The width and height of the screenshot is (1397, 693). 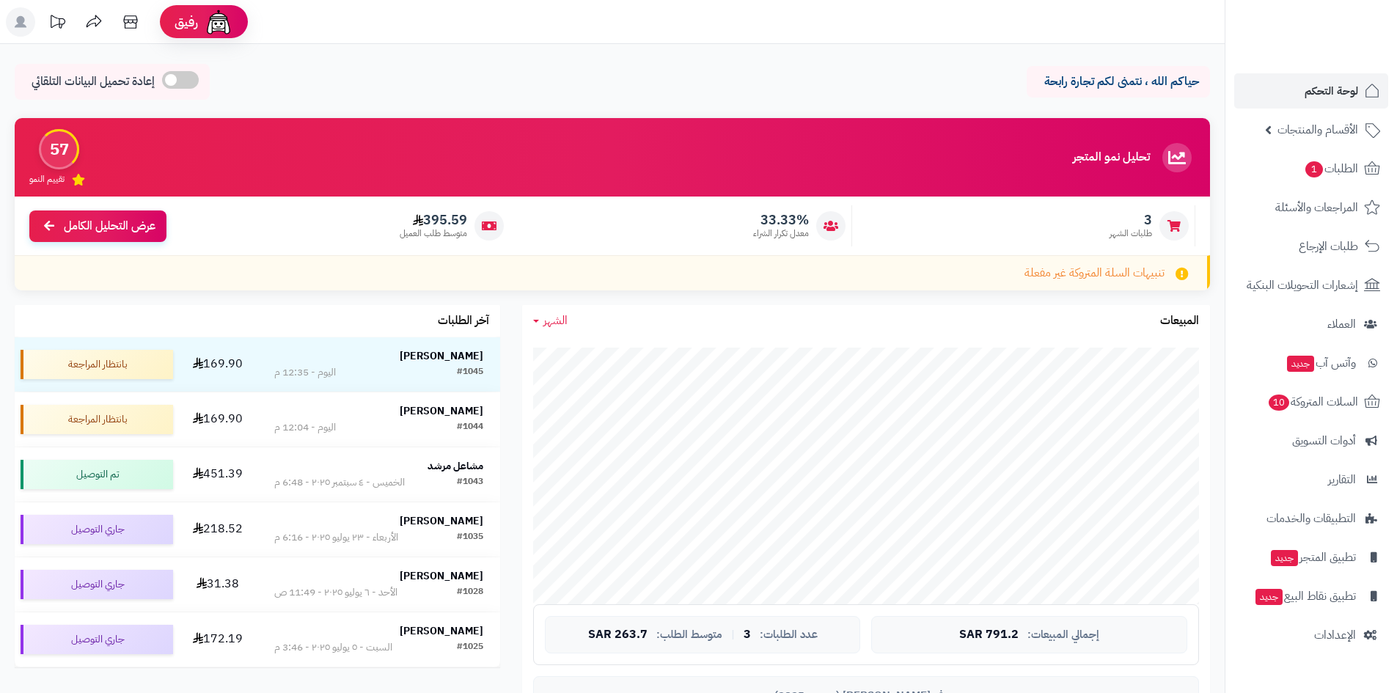 What do you see at coordinates (219, 22) in the screenshot?
I see `img: ai-face.png` at bounding box center [219, 22].